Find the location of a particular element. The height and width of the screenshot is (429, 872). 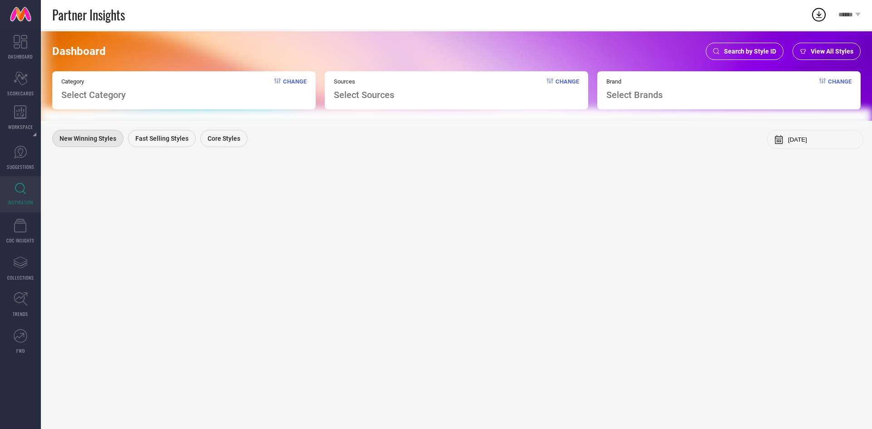

input: Select month is located at coordinates (822, 139).